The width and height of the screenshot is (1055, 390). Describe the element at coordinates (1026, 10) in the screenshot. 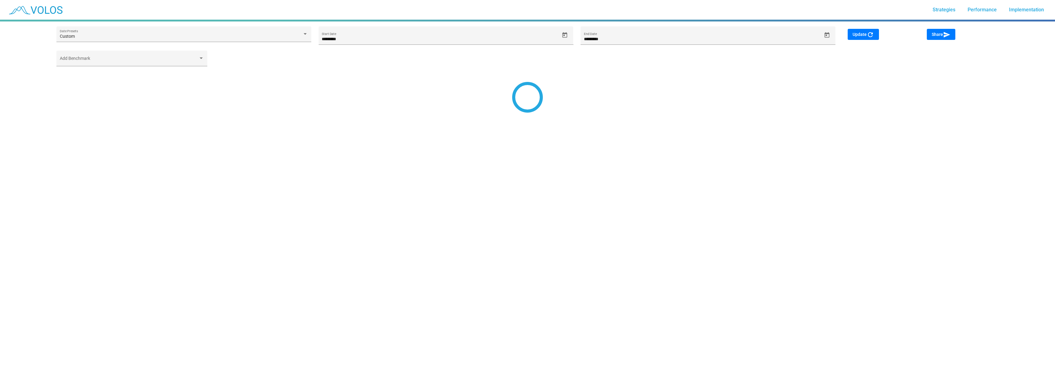

I see `a: Implementation` at that location.